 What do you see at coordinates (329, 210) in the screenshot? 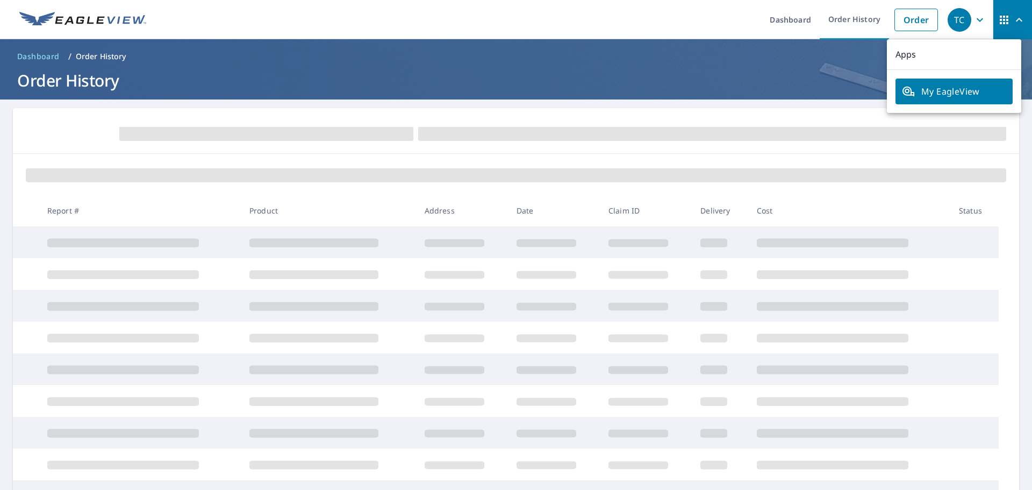
I see `th: Product` at bounding box center [329, 210].